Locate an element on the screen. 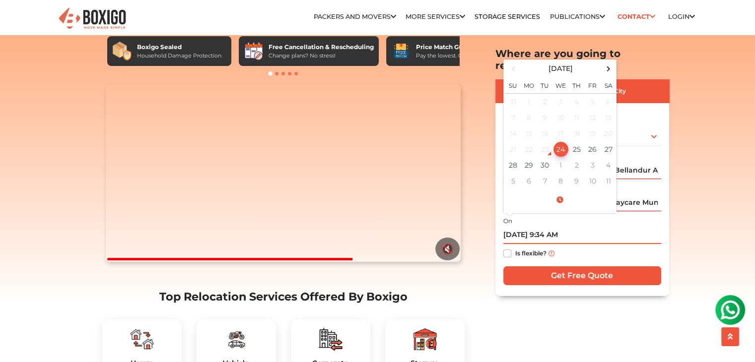  h2: Where are you going to relocate? is located at coordinates (582, 60).